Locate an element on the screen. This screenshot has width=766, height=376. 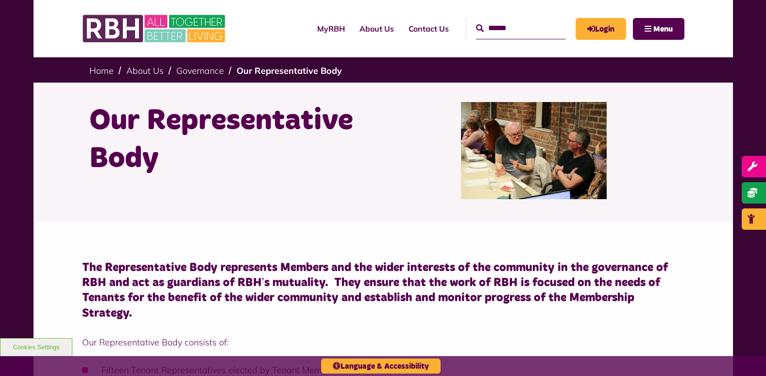
button: Navigation is located at coordinates (658, 29).